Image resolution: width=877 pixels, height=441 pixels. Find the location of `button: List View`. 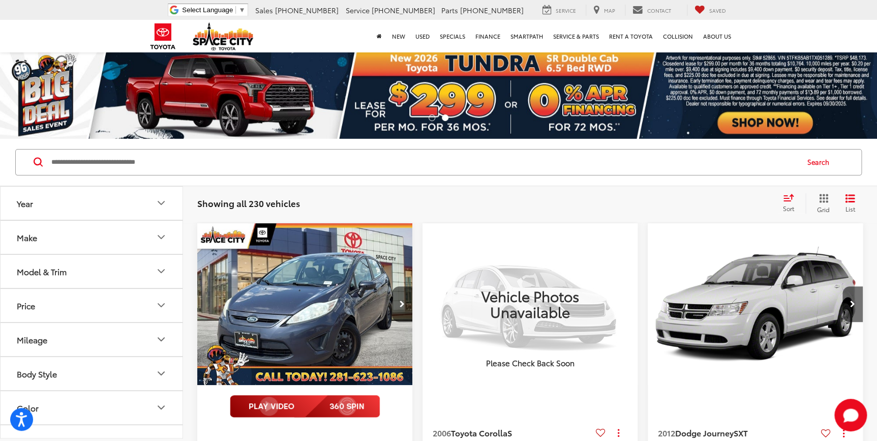

button: List View is located at coordinates (850, 203).